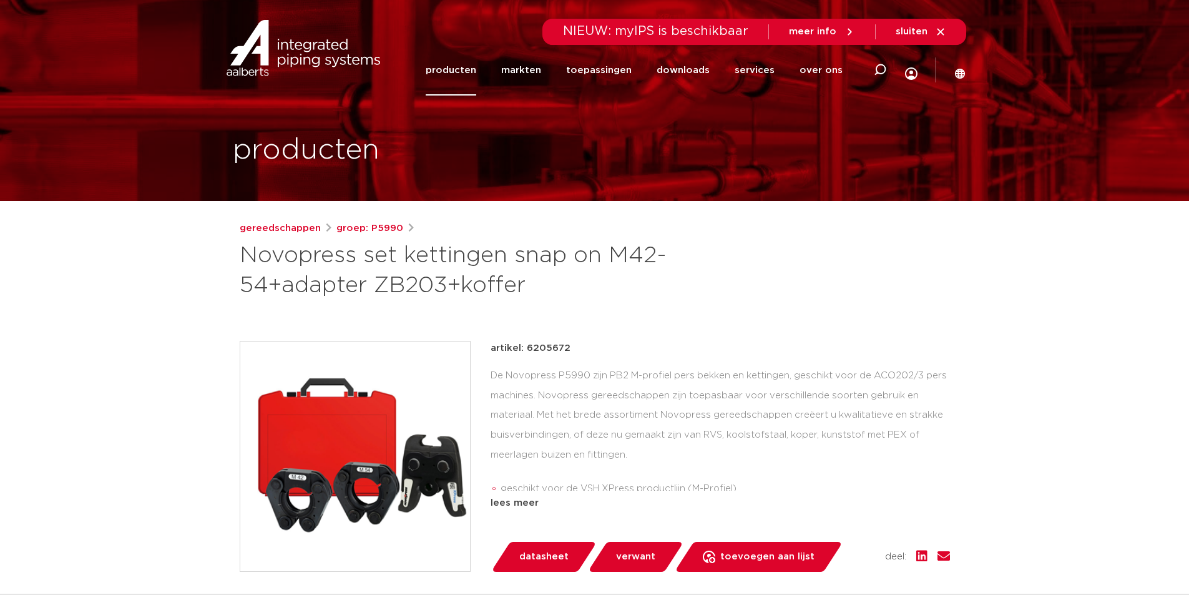  What do you see at coordinates (635, 557) in the screenshot?
I see `a: verwant` at bounding box center [635, 557].